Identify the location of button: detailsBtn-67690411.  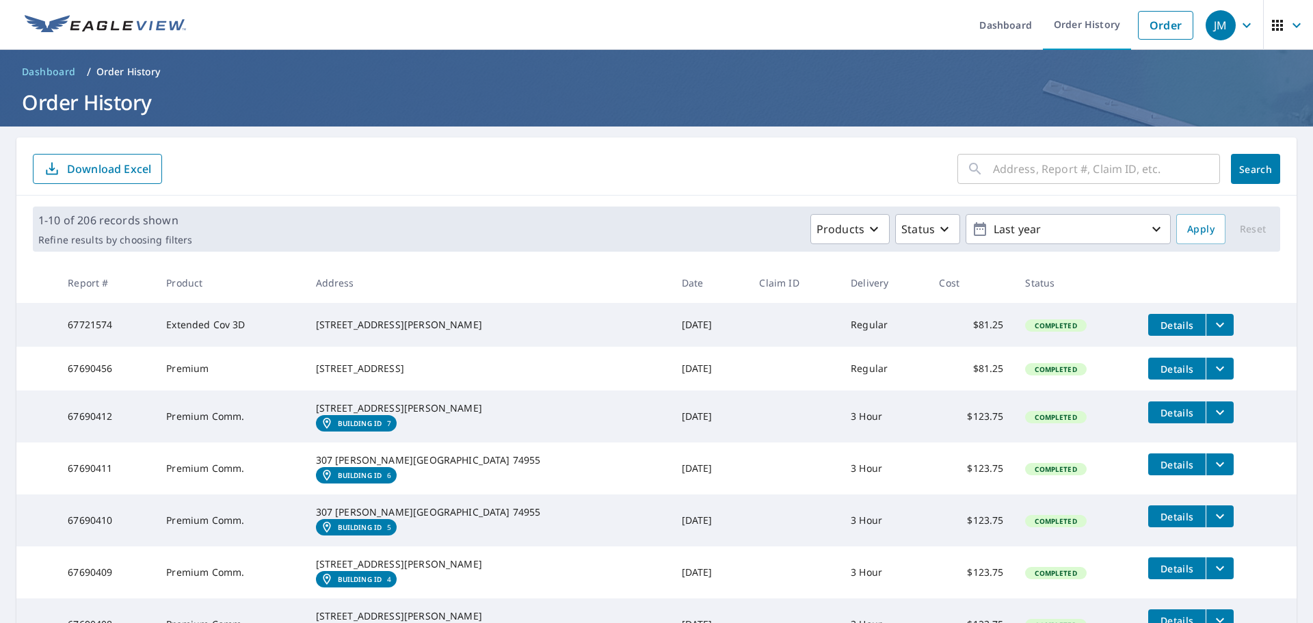
(1177, 464).